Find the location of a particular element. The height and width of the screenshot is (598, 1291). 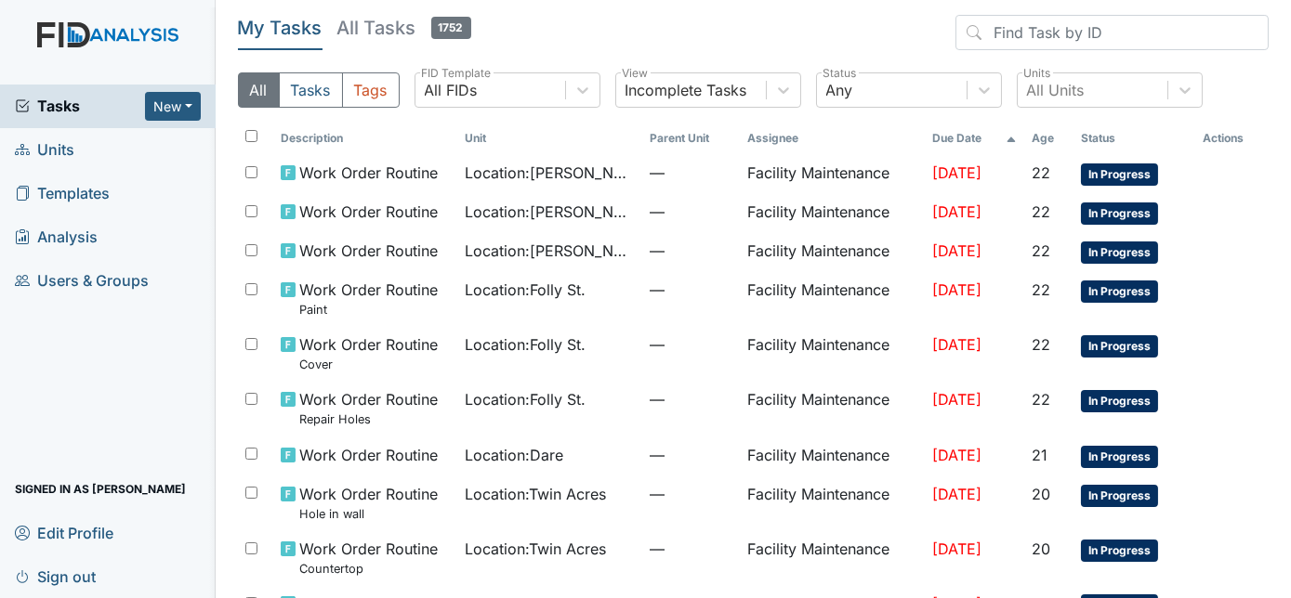

span: Sign out is located at coordinates (55, 576).